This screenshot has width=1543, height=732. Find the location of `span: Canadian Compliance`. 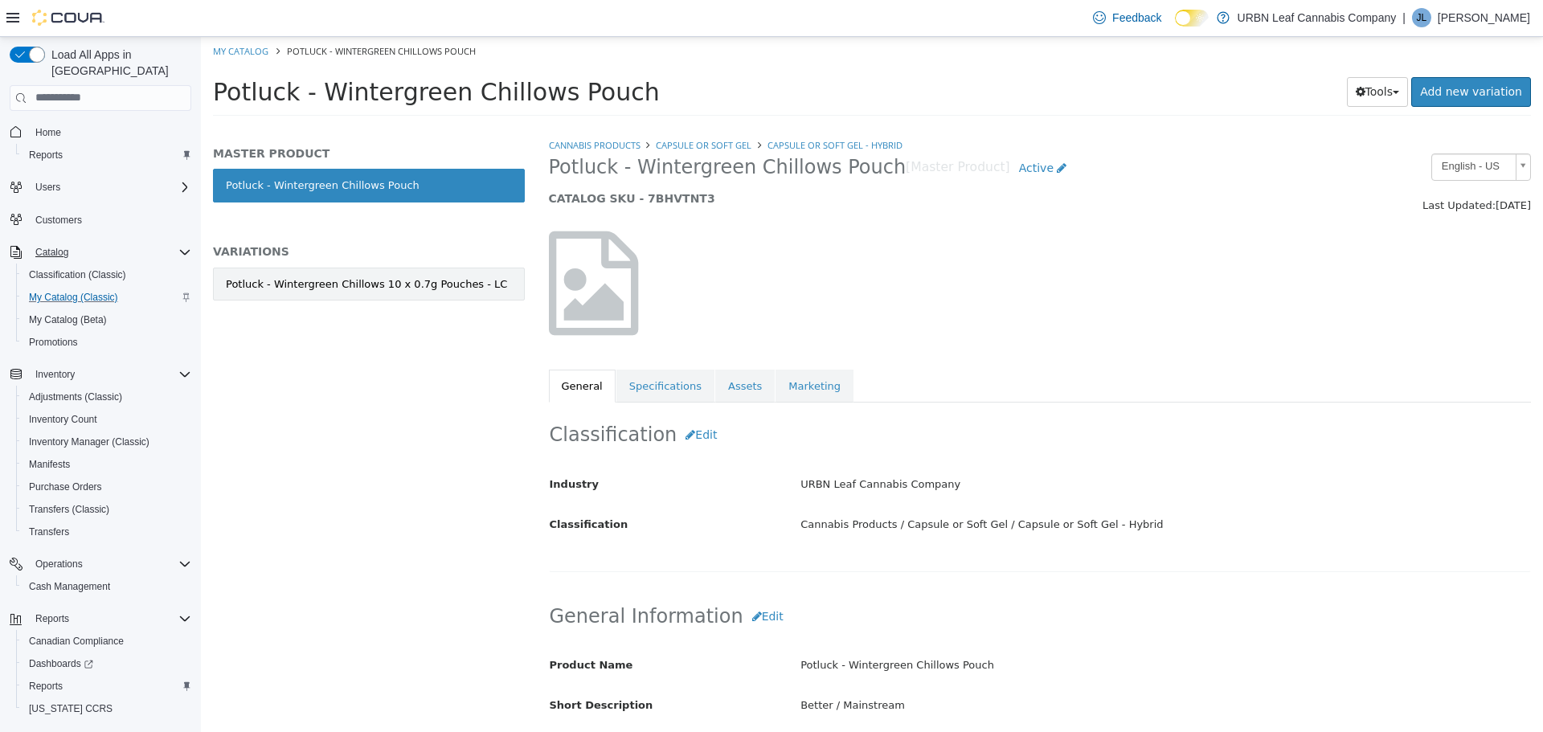

span: Canadian Compliance is located at coordinates (76, 641).